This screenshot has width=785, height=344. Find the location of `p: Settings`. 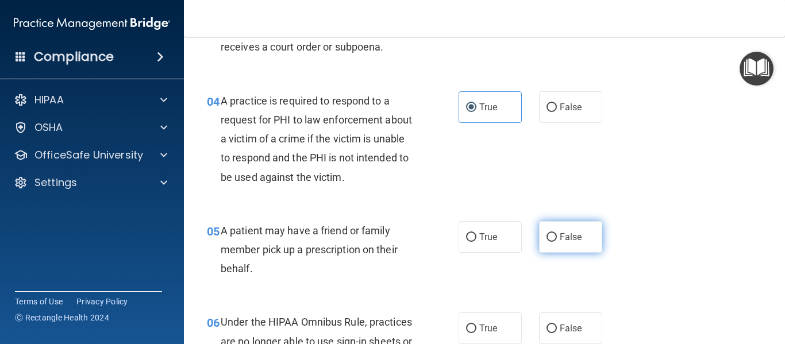

p: Settings is located at coordinates (56, 183).